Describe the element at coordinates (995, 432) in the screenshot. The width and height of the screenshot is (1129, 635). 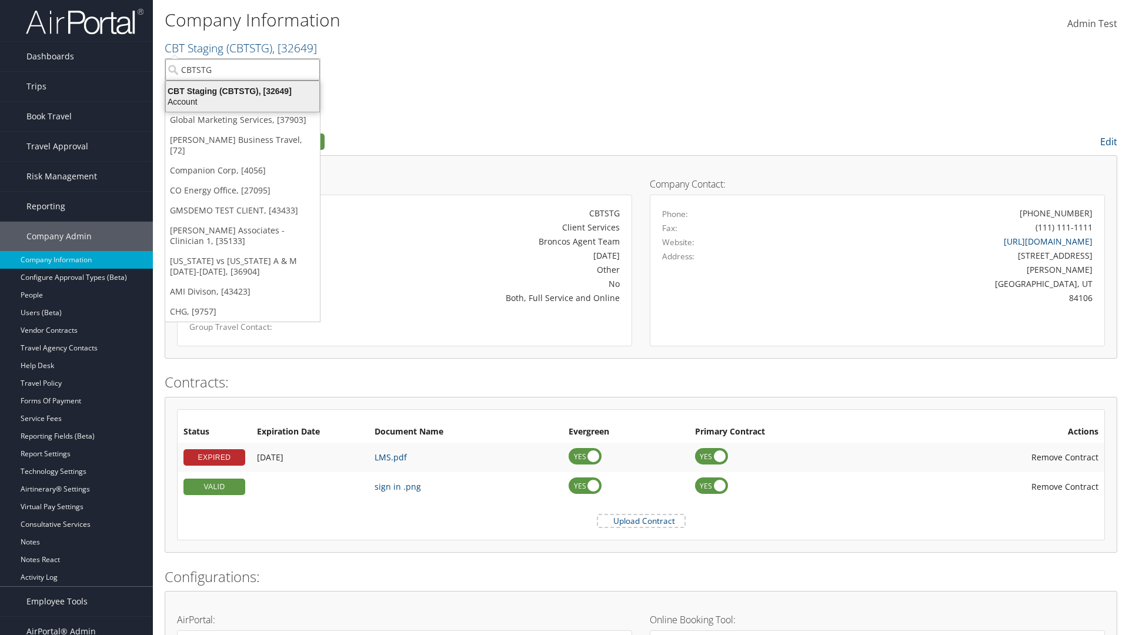
I see `th: Actions` at that location.